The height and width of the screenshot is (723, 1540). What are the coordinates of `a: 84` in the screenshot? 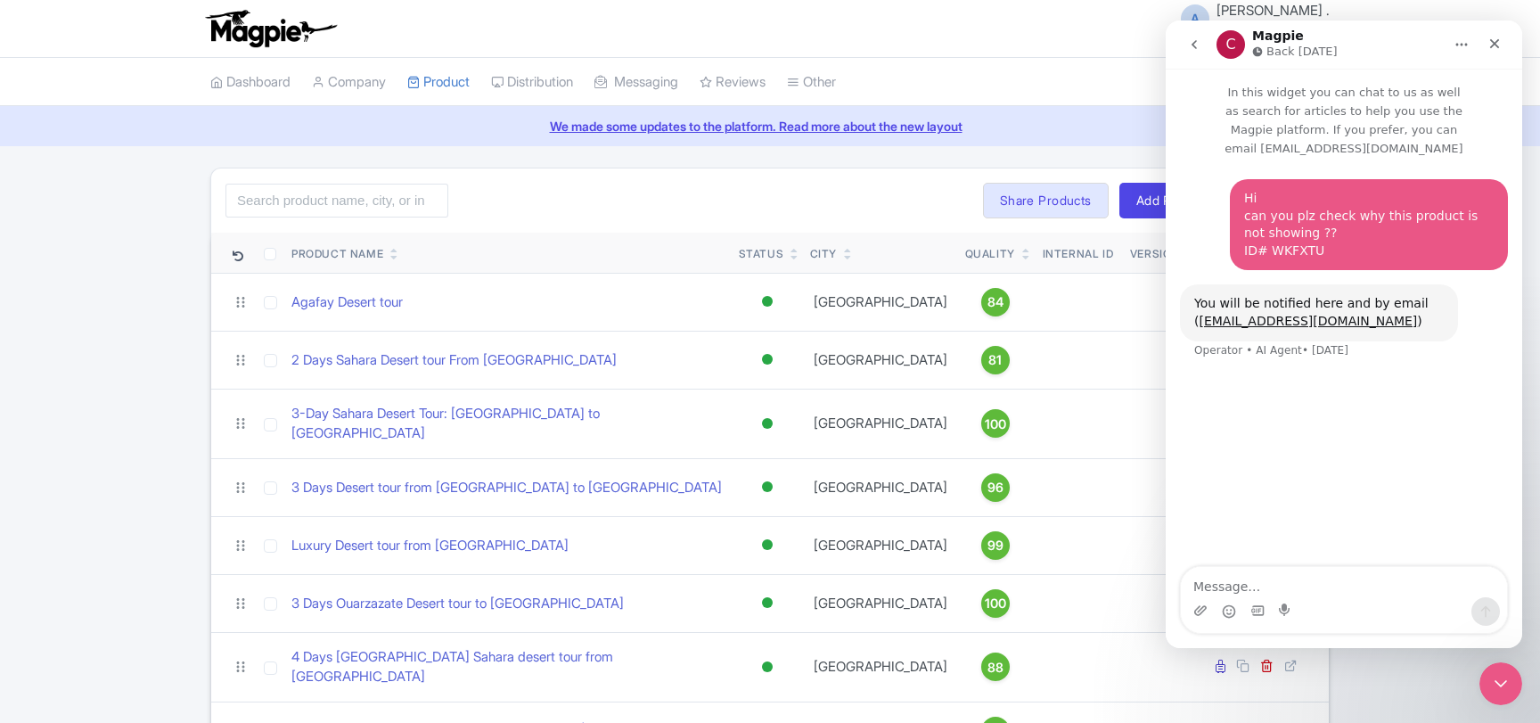 It's located at (995, 302).